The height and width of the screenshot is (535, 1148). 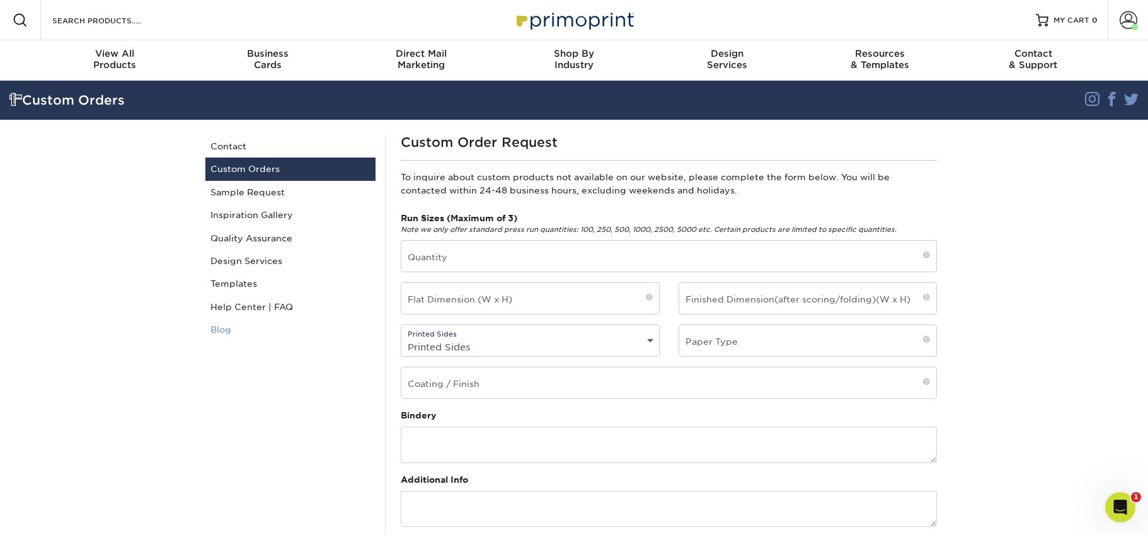 What do you see at coordinates (291, 284) in the screenshot?
I see `a: Templates` at bounding box center [291, 284].